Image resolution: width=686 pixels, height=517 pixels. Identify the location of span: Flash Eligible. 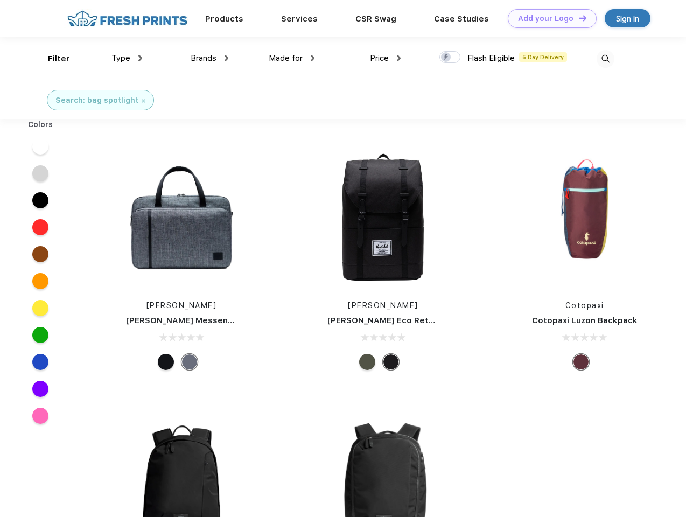
(491, 58).